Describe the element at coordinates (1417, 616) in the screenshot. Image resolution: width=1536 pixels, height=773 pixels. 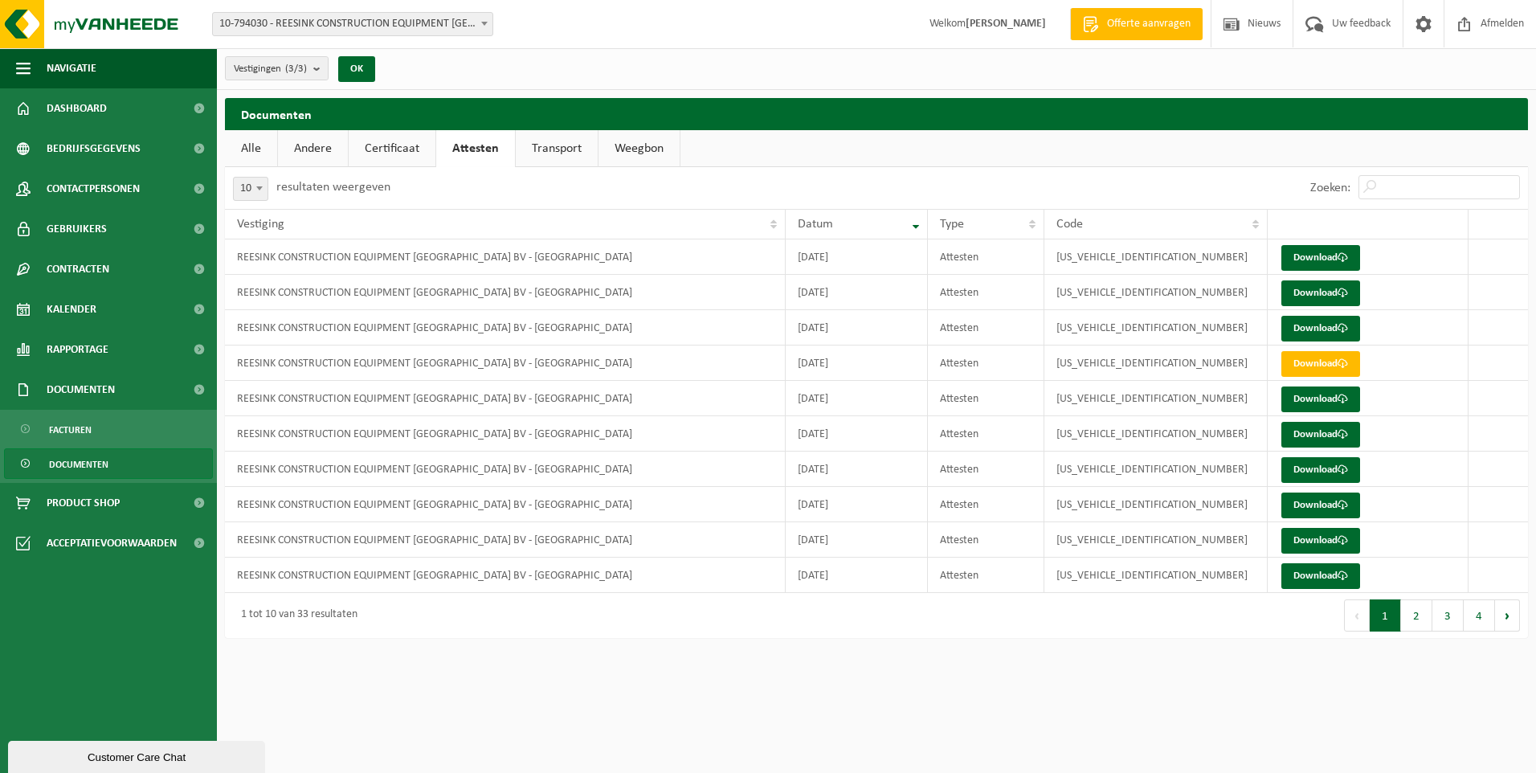
I see `button: 2` at that location.